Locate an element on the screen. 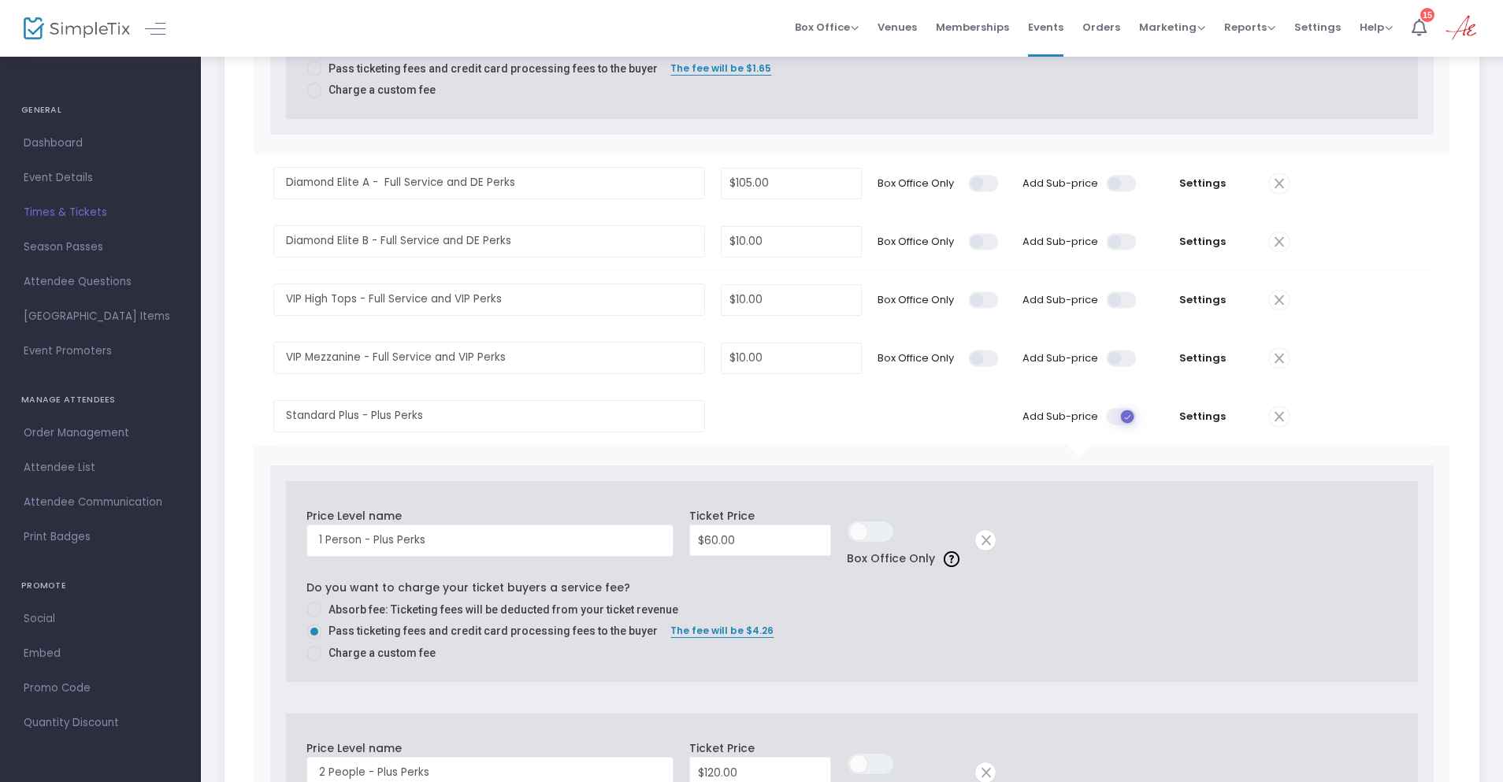  span: Marketing is located at coordinates (1172, 27).